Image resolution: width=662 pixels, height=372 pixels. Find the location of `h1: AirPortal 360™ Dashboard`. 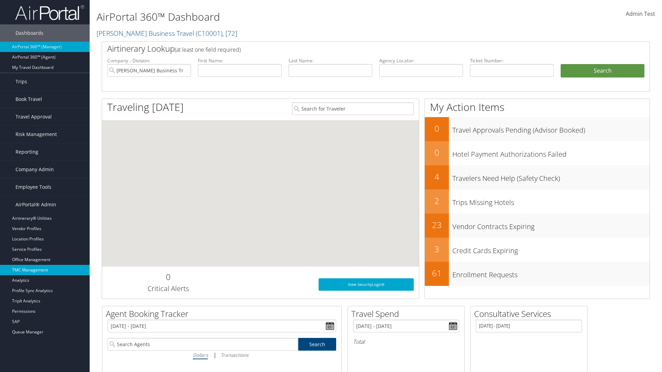

h1: AirPortal 360™ Dashboard is located at coordinates (283, 17).